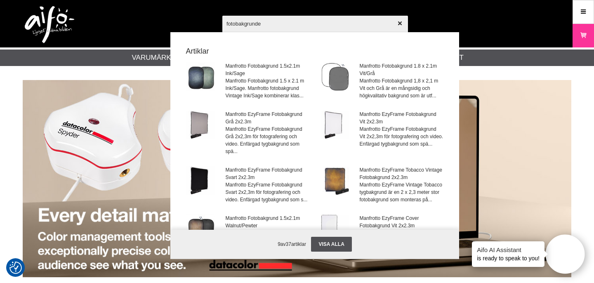 Image resolution: width=594 pixels, height=283 pixels. Describe the element at coordinates (267, 70) in the screenshot. I see `span: Manfrotto Fotobakgrund 1.5x2.1m Ink/Sage` at that location.